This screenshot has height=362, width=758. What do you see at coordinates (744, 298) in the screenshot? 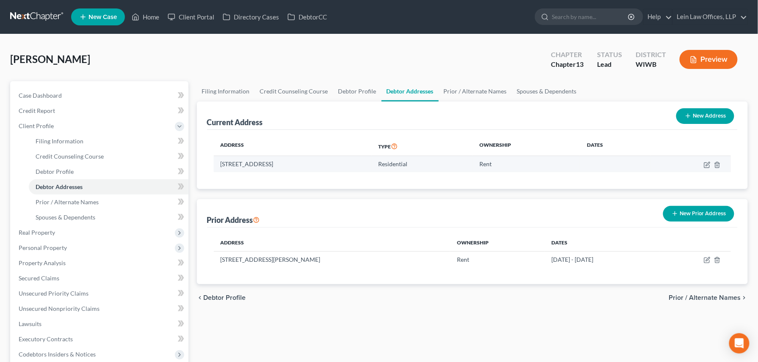
I see `i: chevron_right` at bounding box center [744, 298].